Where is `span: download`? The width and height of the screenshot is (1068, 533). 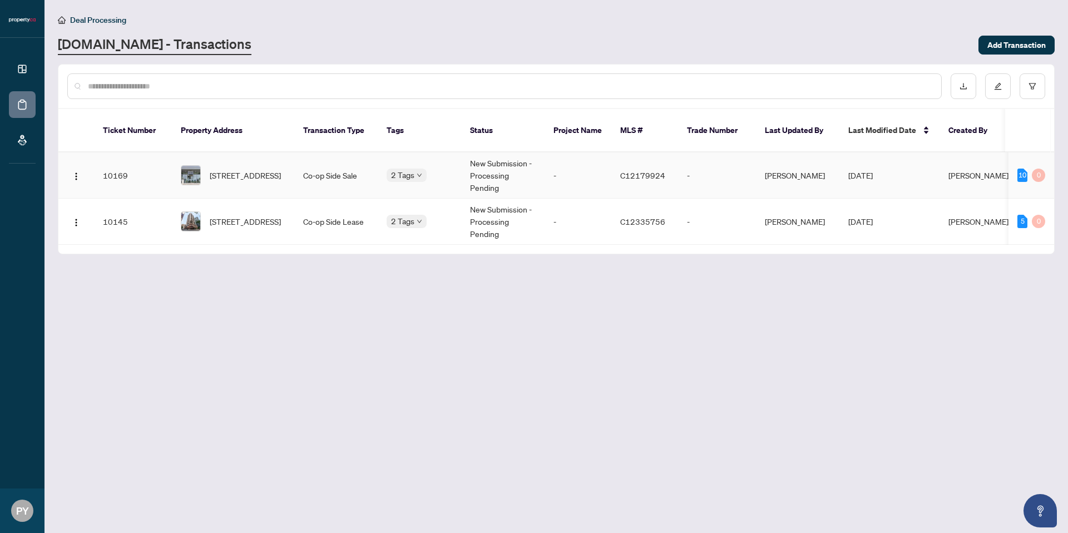
span: download is located at coordinates (964, 86).